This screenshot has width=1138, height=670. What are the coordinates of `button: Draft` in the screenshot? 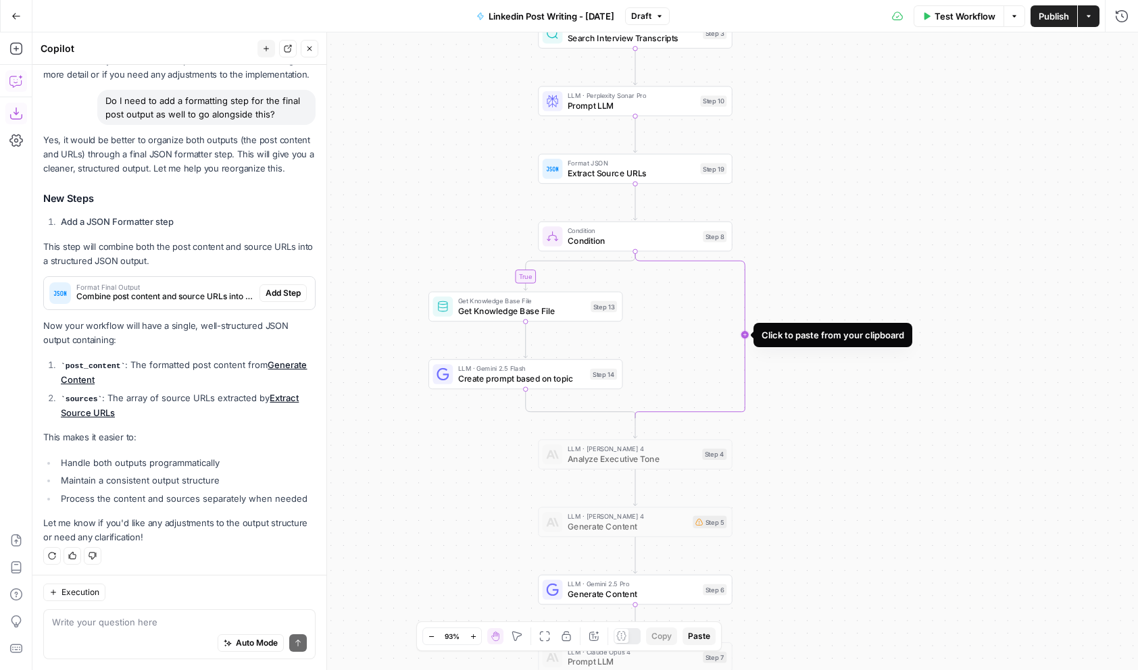 It's located at (647, 16).